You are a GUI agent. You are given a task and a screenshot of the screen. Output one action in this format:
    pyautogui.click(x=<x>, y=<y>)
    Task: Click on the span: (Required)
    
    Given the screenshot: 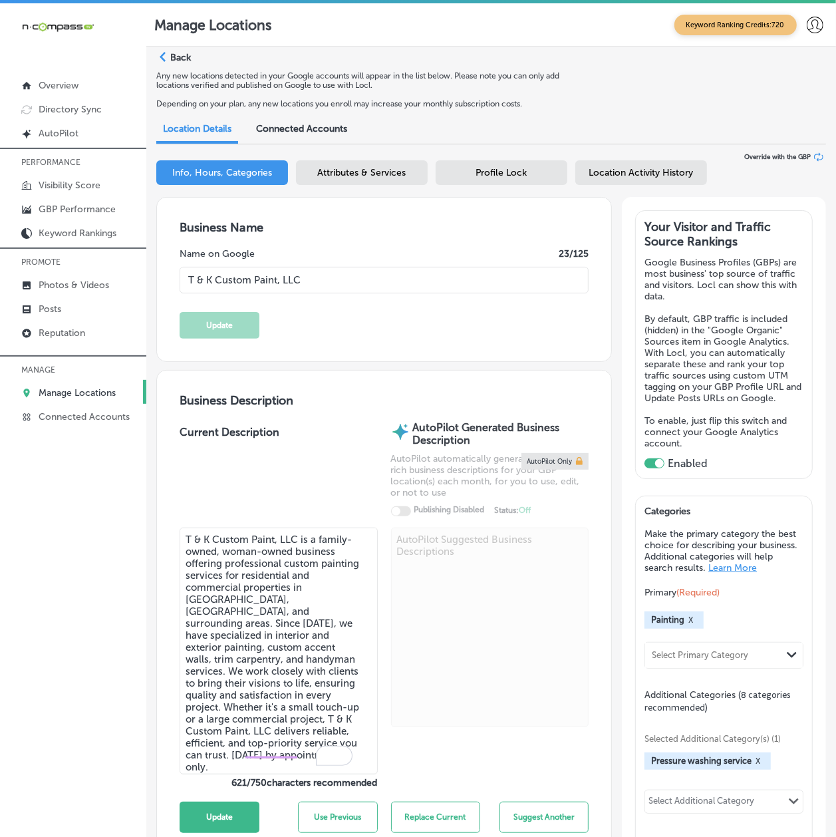 What is the action you would take?
    pyautogui.click(x=698, y=592)
    